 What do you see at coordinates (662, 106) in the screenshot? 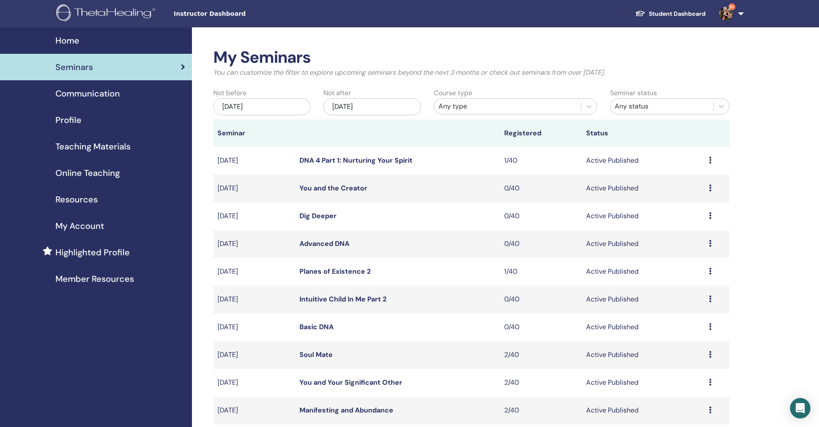
I see `div: Any status` at bounding box center [662, 106].